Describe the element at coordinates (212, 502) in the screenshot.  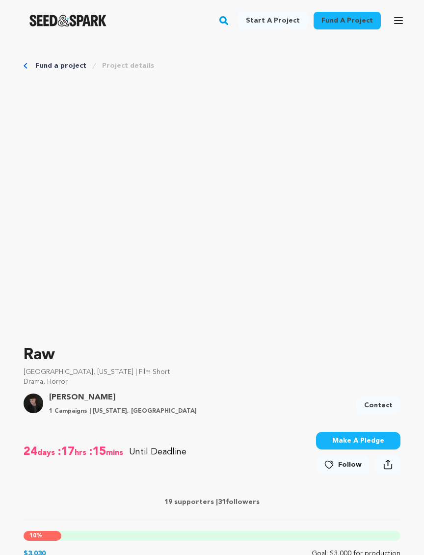
I see `p: 19 supporters | followers` at that location.